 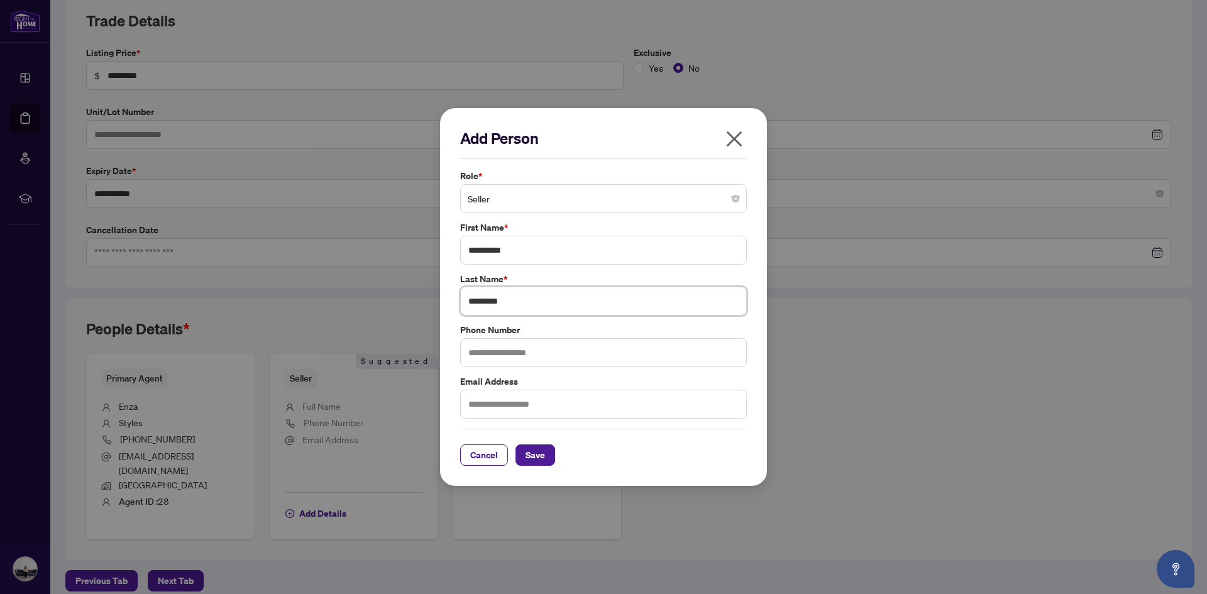 What do you see at coordinates (603, 138) in the screenshot?
I see `h2: Add Person` at bounding box center [603, 138].